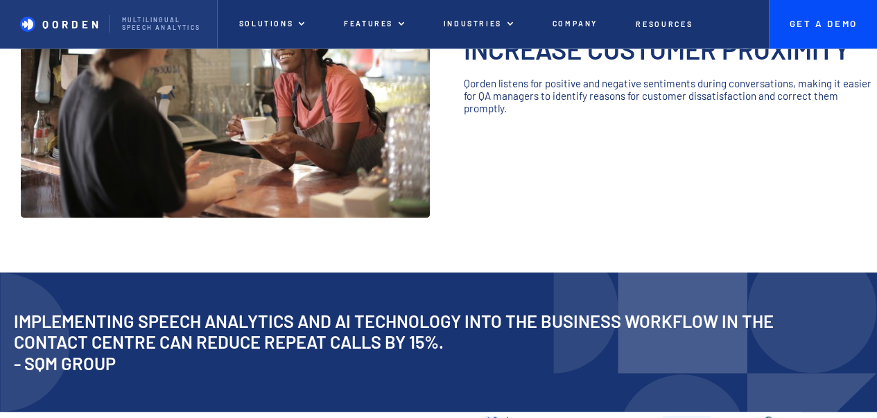 This screenshot has height=418, width=877. I want to click on p: Features, so click(368, 24).